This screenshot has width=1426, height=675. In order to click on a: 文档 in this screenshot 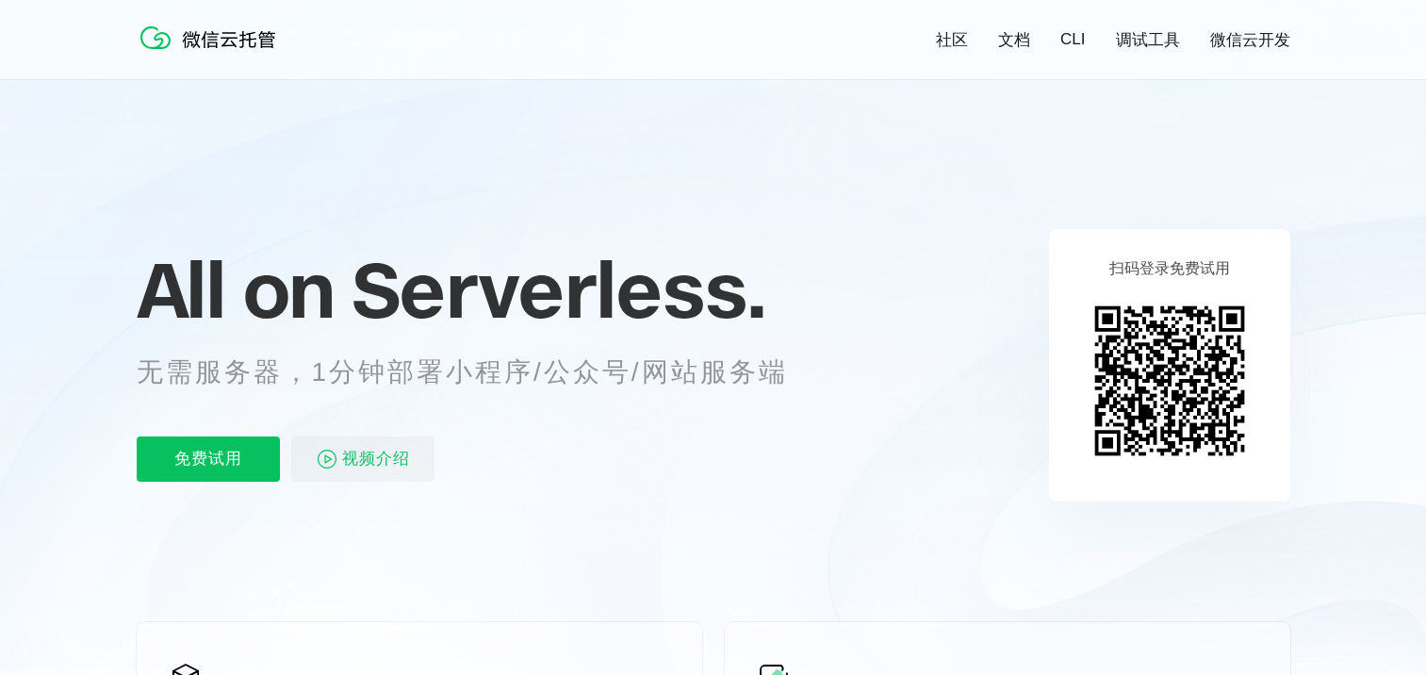, I will do `click(1014, 40)`.